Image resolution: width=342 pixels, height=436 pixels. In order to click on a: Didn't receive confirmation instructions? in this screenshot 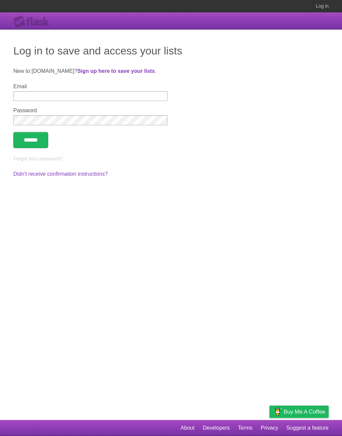, I will do `click(60, 174)`.